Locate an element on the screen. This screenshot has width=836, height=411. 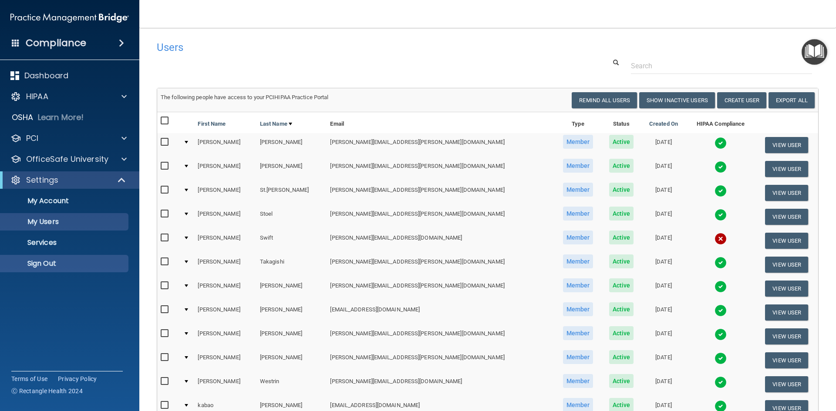
th: Email is located at coordinates (440, 123).